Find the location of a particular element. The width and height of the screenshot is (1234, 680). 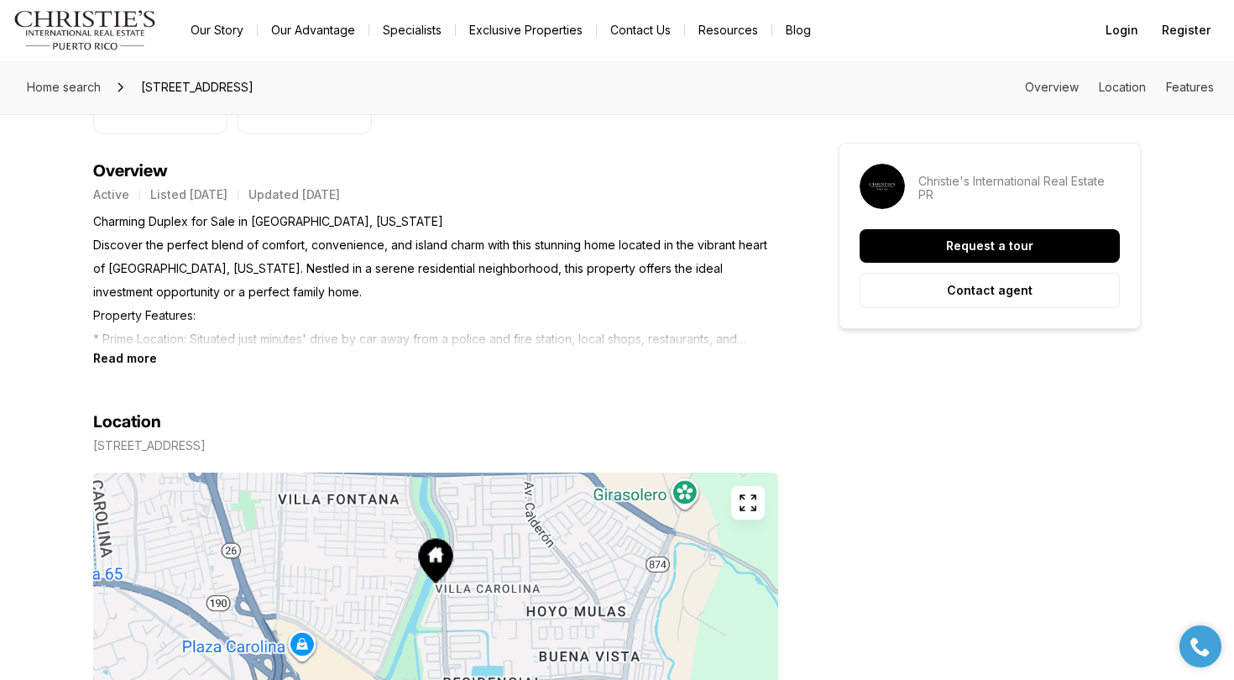

button: Request a tour is located at coordinates (990, 246).